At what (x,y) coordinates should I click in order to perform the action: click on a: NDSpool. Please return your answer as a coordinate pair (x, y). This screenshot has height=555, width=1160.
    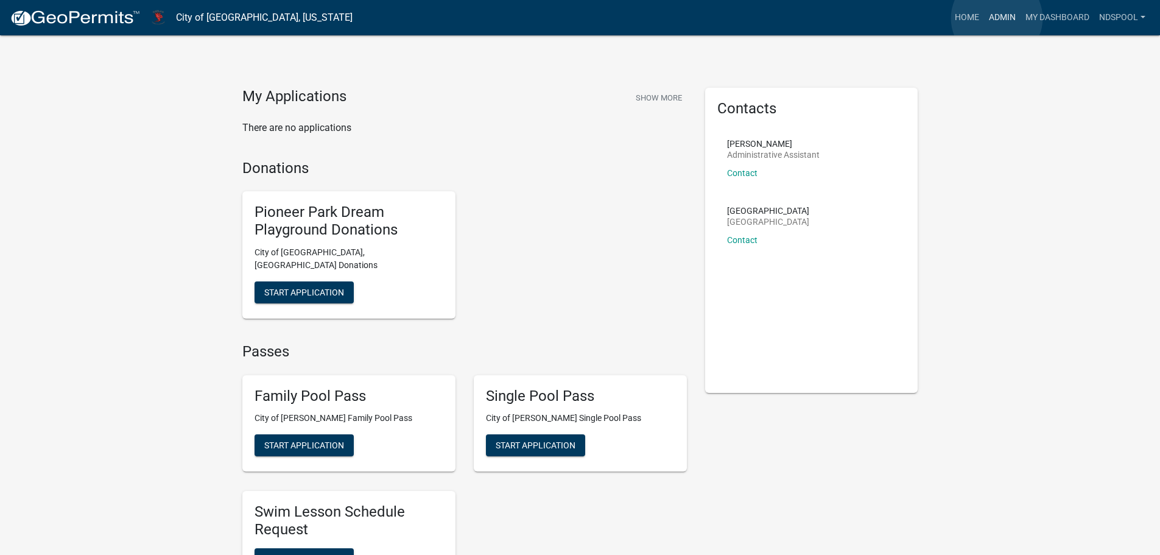
    Looking at the image, I should click on (1122, 18).